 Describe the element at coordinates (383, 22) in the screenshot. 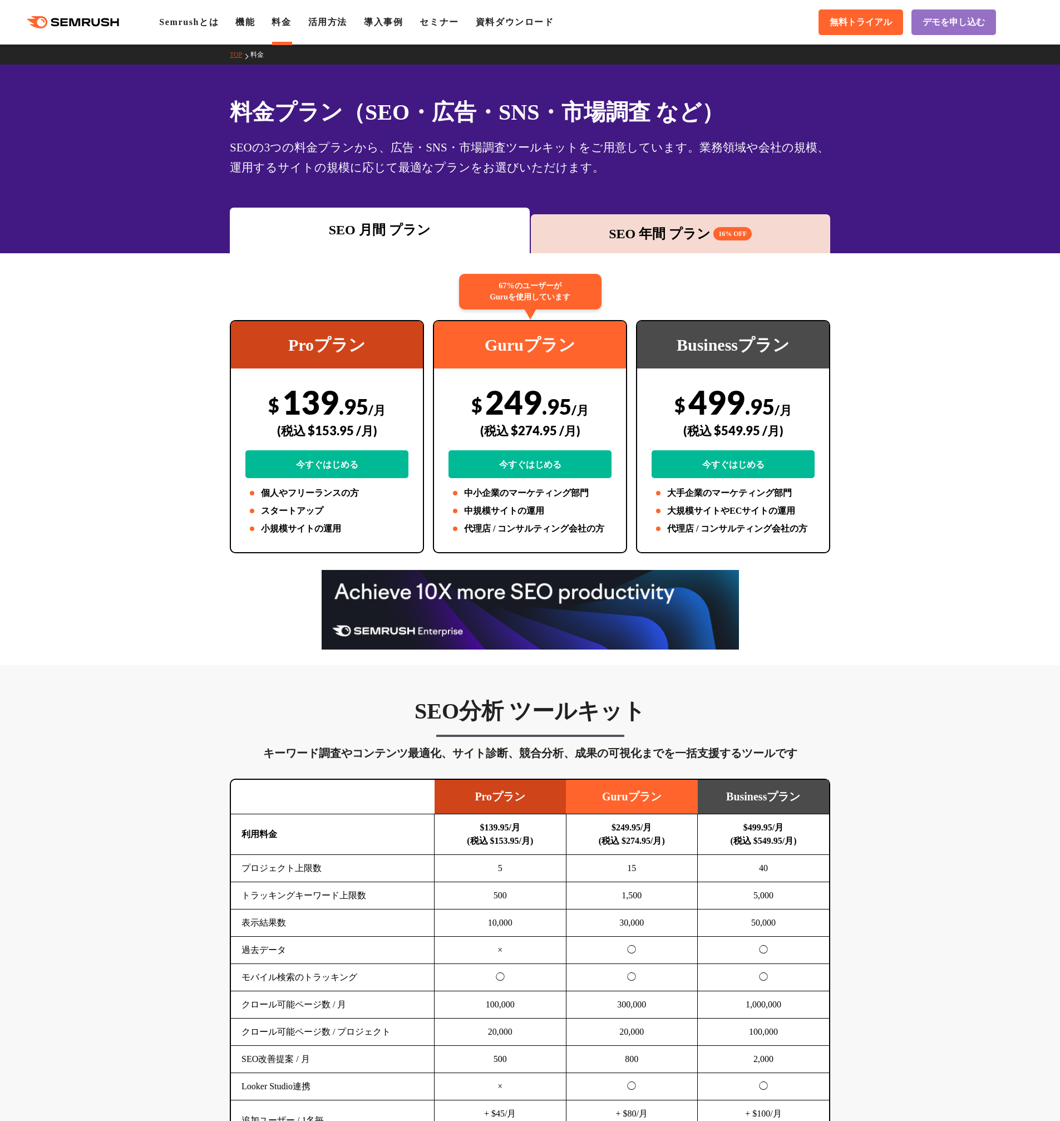

I see `a: 導入事例` at that location.